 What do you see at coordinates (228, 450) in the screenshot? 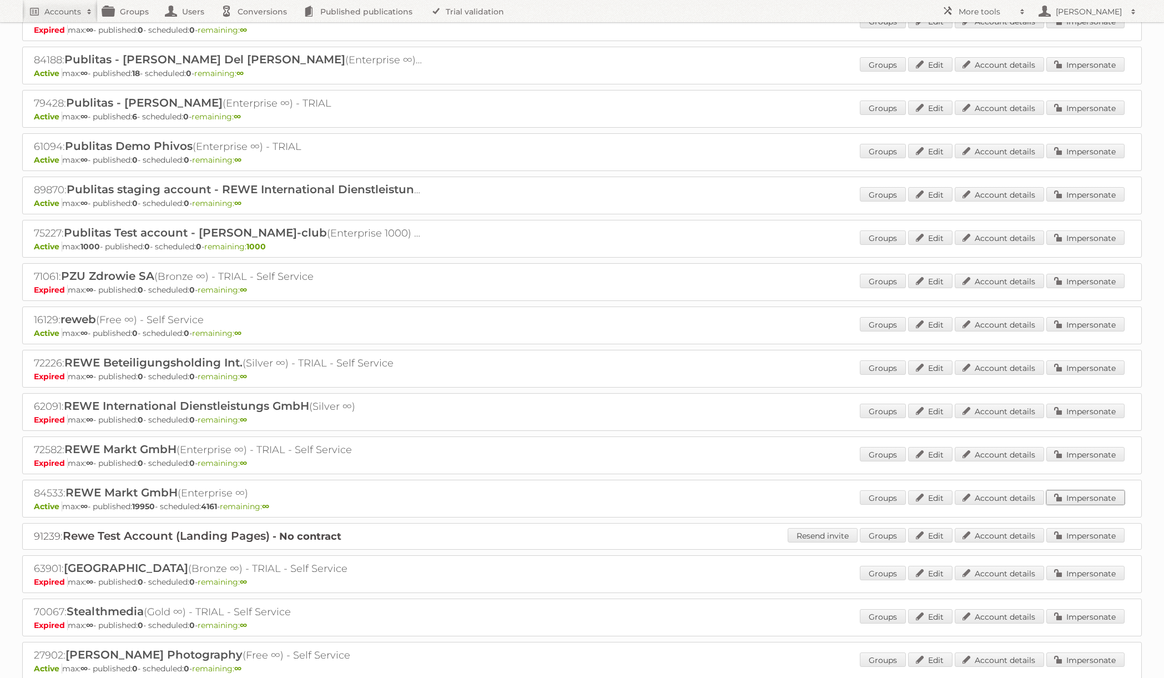
I see `h2: 72582: (Enterprise ∞) - TRIAL - Self Service` at bounding box center [228, 450].